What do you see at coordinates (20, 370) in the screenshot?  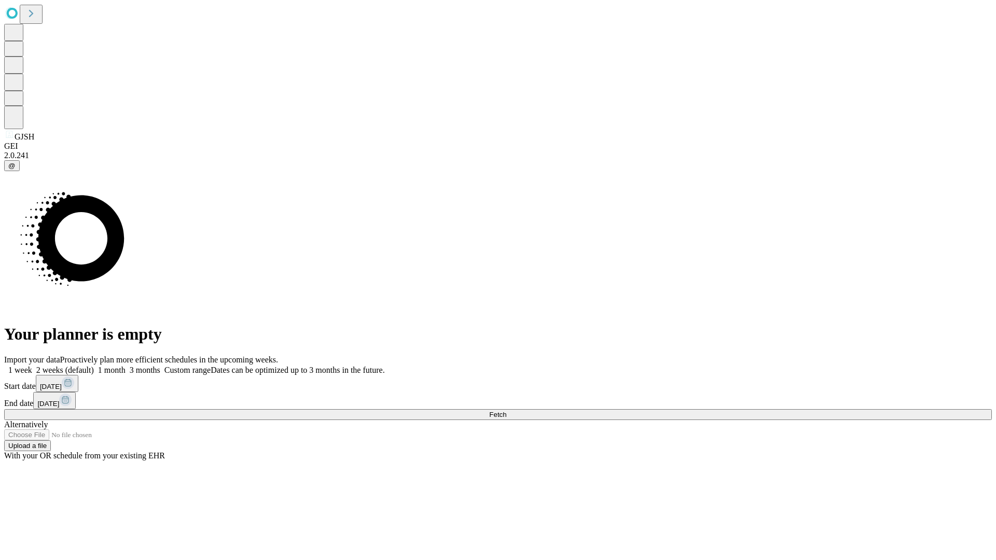 I see `span: 1 week` at bounding box center [20, 370].